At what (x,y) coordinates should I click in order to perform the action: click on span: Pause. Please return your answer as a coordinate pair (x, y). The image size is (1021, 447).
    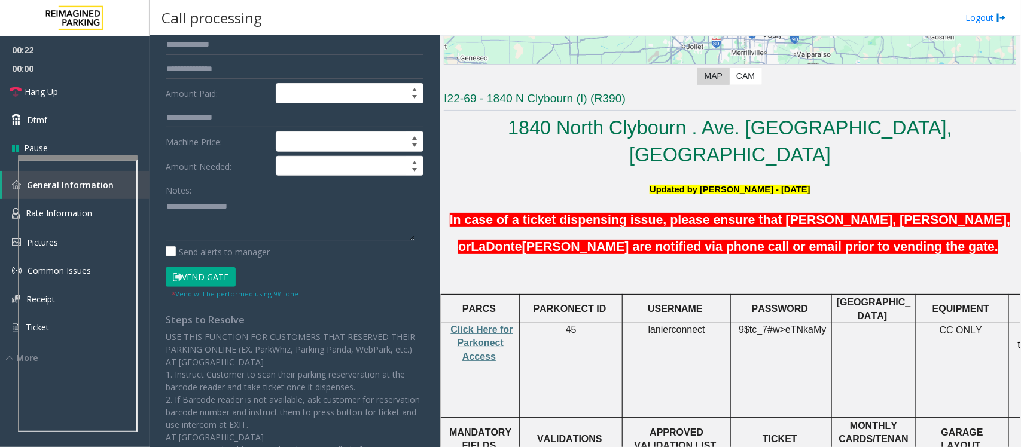
    Looking at the image, I should click on (36, 148).